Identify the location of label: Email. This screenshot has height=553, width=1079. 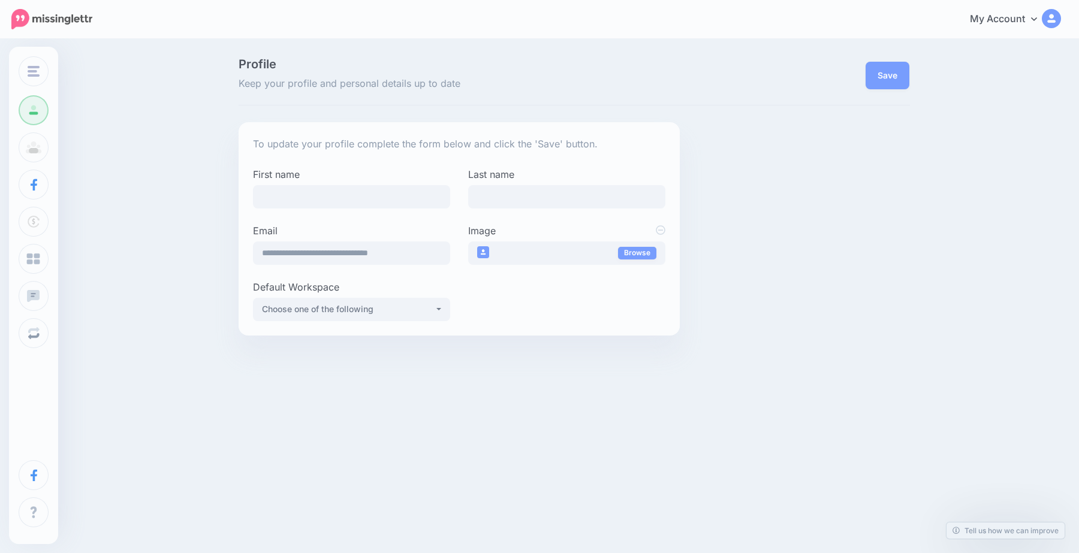
(351, 231).